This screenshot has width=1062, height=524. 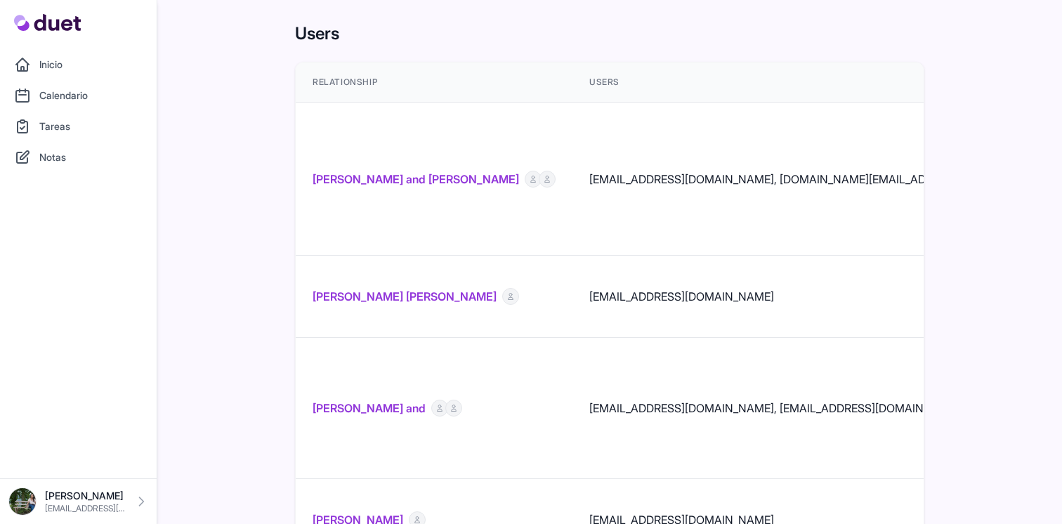 I want to click on a: Notas, so click(x=78, y=157).